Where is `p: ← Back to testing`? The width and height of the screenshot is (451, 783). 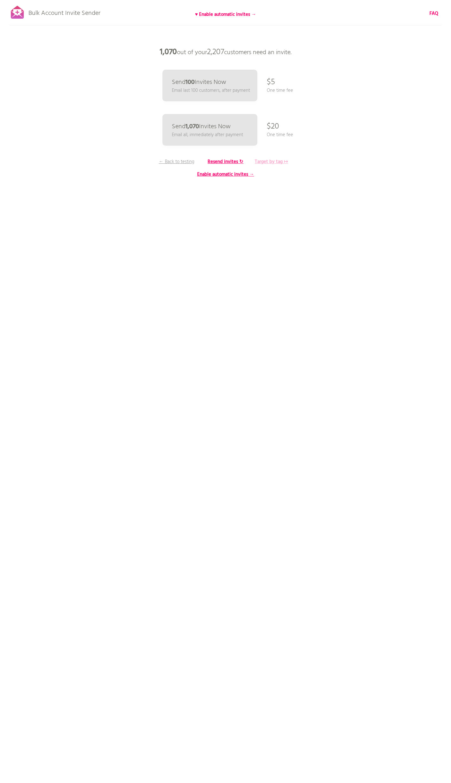 p: ← Back to testing is located at coordinates (177, 162).